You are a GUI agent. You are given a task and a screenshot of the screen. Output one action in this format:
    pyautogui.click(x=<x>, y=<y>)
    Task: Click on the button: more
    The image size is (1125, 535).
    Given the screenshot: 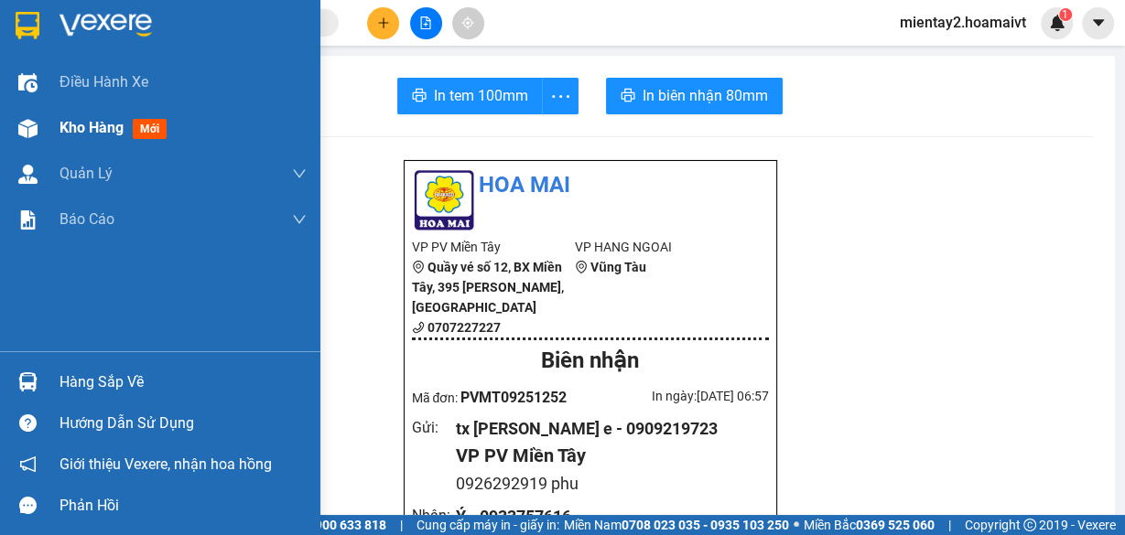 What is the action you would take?
    pyautogui.click(x=560, y=96)
    